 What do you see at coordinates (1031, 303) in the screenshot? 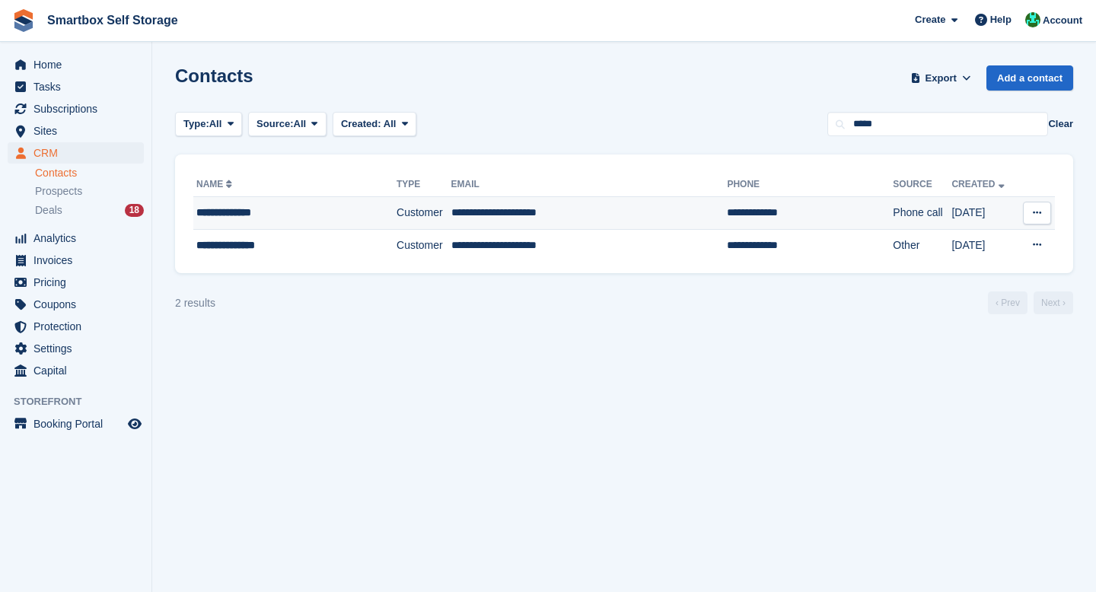
I see `nav: Page` at bounding box center [1031, 303].